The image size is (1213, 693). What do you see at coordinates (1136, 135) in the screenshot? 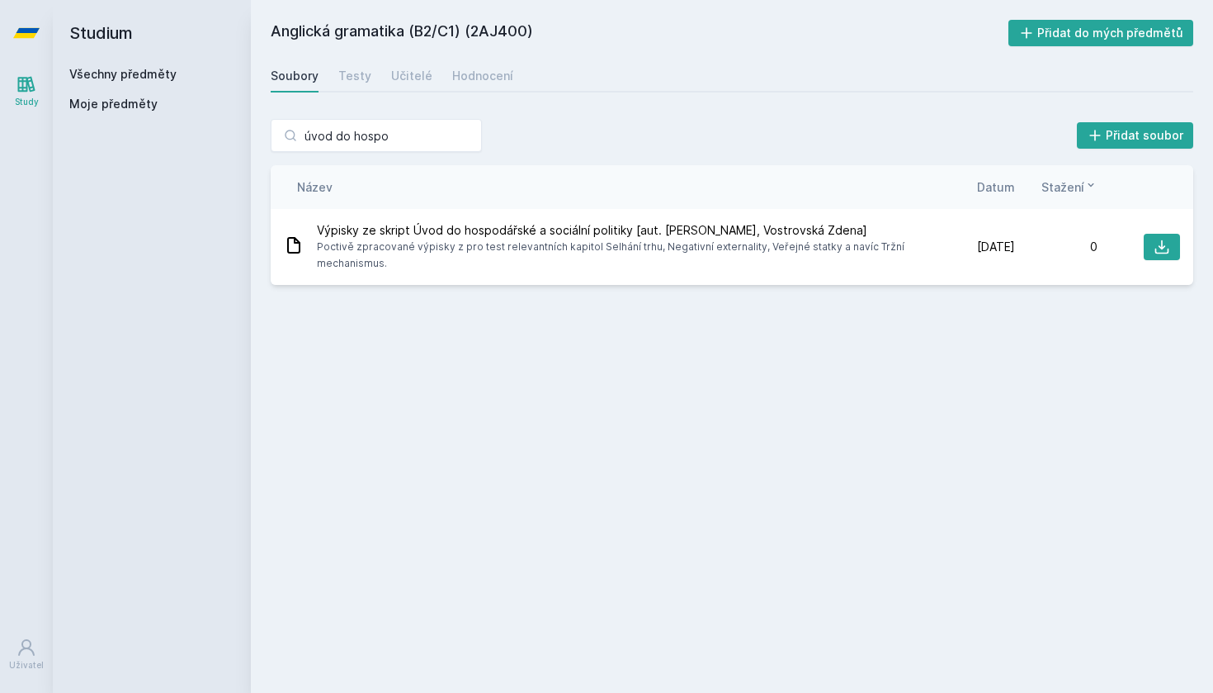
I see `button: Přidat soubor` at bounding box center [1136, 135].